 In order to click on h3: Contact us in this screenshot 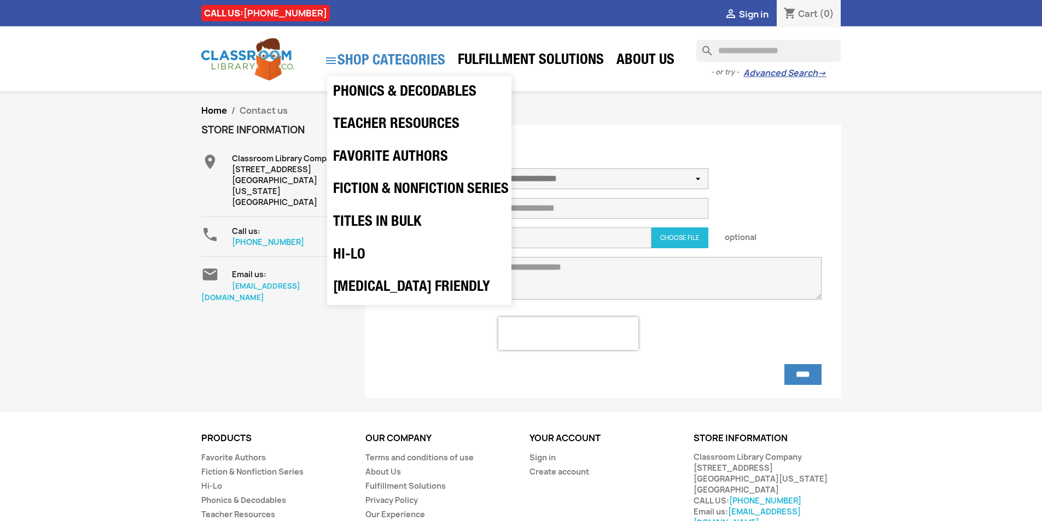, I will do `click(547, 150)`.